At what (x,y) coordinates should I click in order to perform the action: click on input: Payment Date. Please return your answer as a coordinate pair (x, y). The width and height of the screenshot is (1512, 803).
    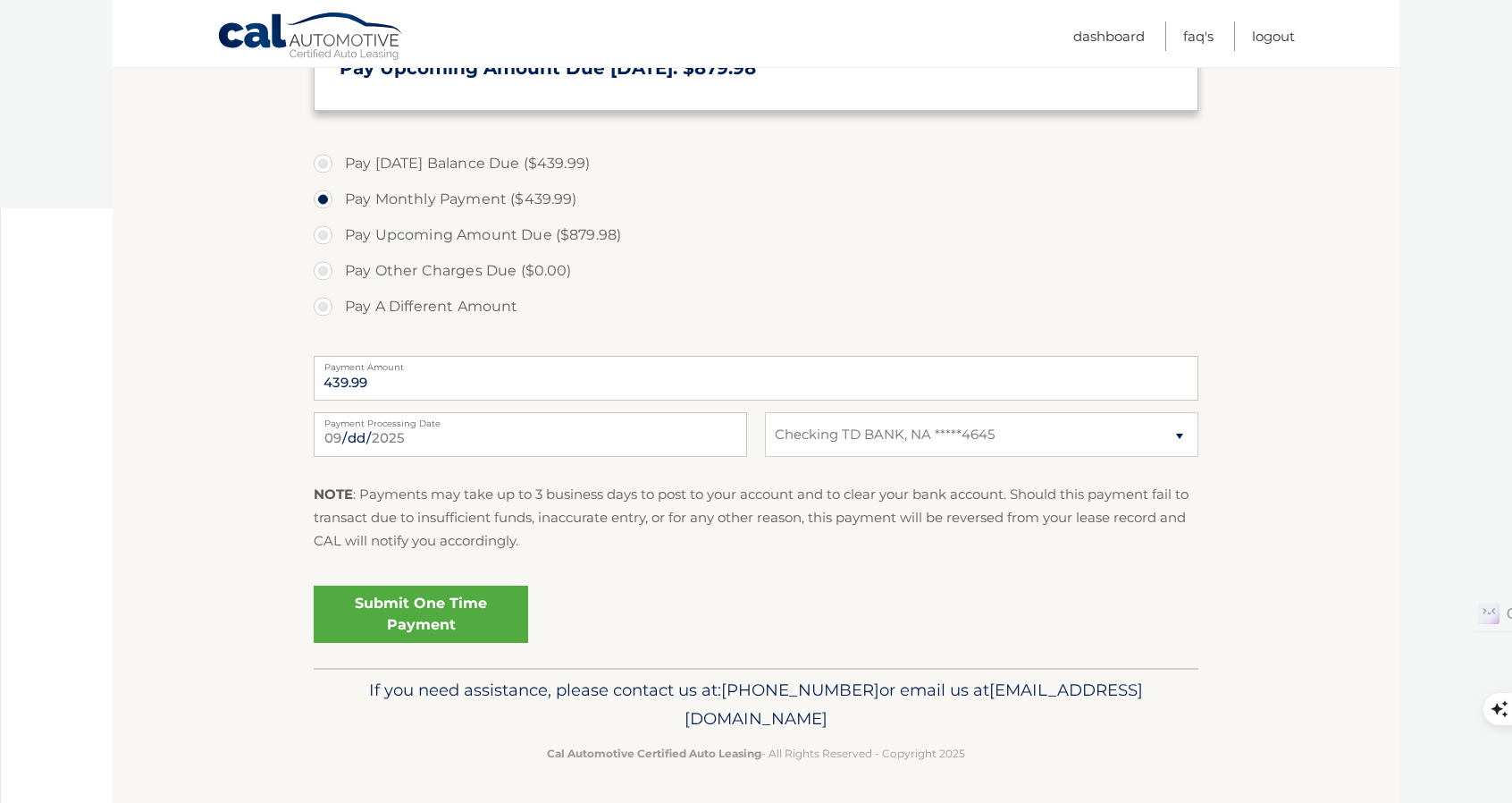
    Looking at the image, I should click on (530, 435).